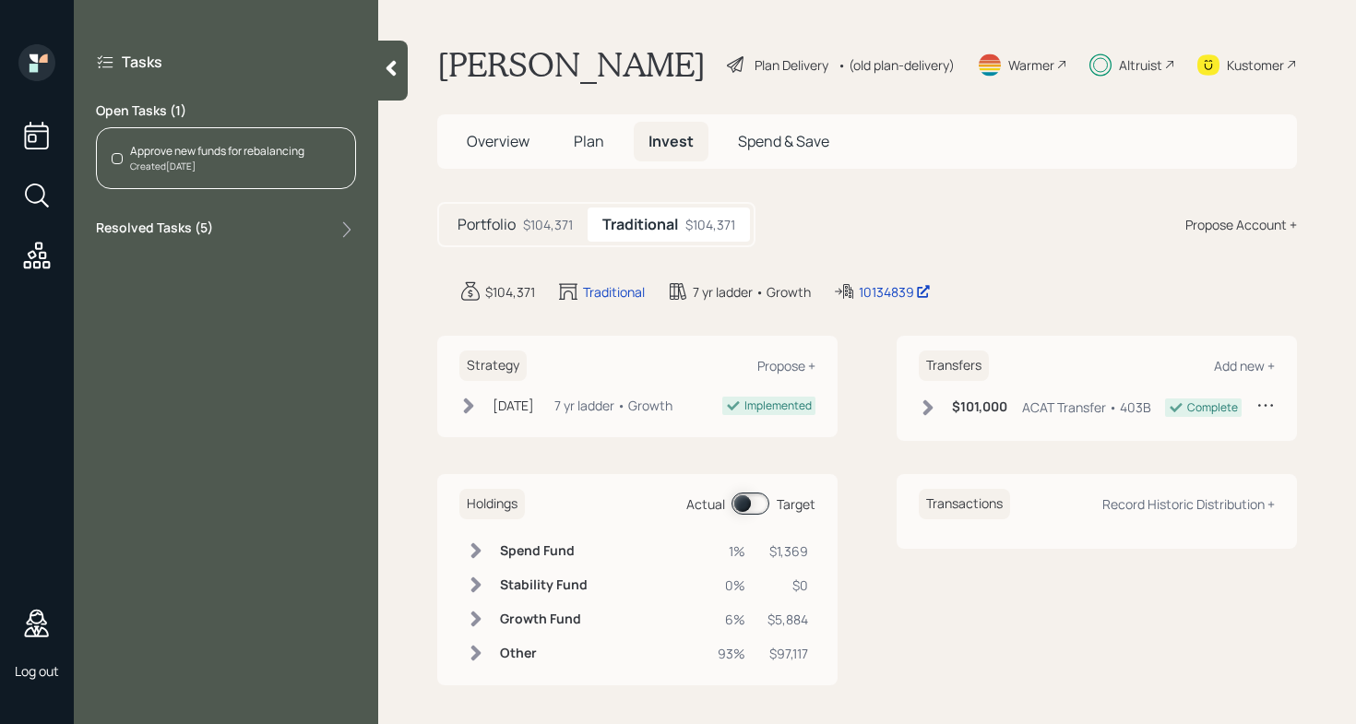 The width and height of the screenshot is (1356, 724). What do you see at coordinates (791, 65) in the screenshot?
I see `div: Plan Delivery` at bounding box center [791, 65].